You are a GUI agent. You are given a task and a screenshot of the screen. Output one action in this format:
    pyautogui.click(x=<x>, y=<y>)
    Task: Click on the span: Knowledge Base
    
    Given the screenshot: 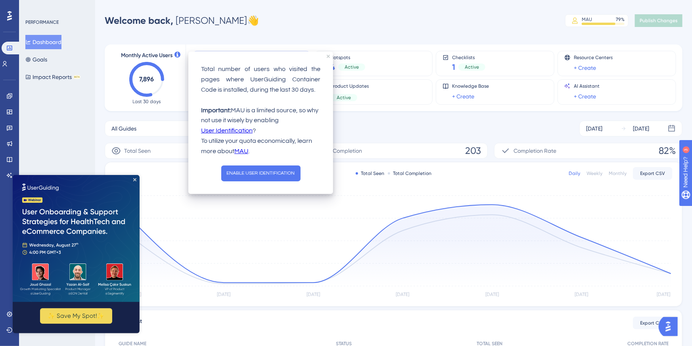 What is the action you would take?
    pyautogui.click(x=470, y=86)
    